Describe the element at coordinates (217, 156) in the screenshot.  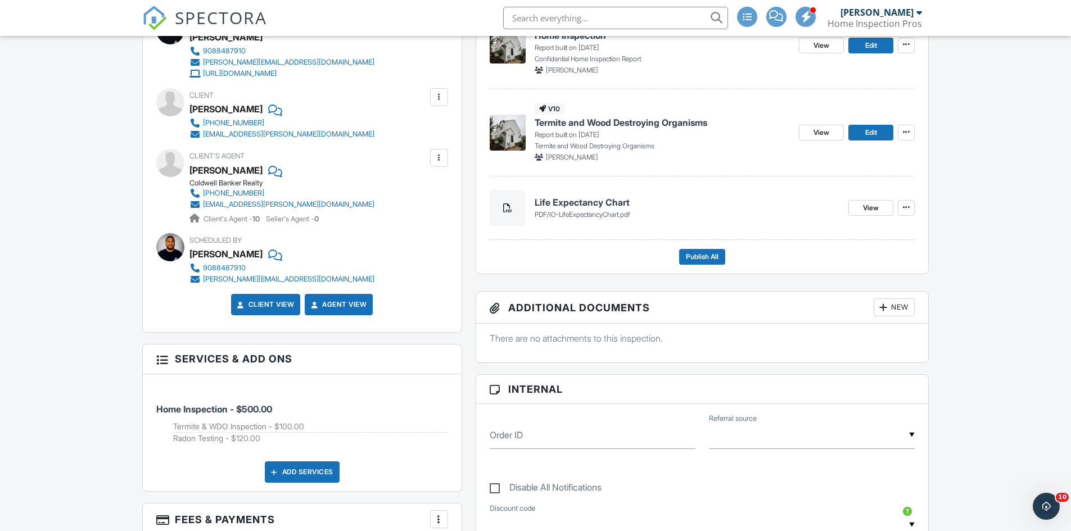
I see `span: Client's Agent` at that location.